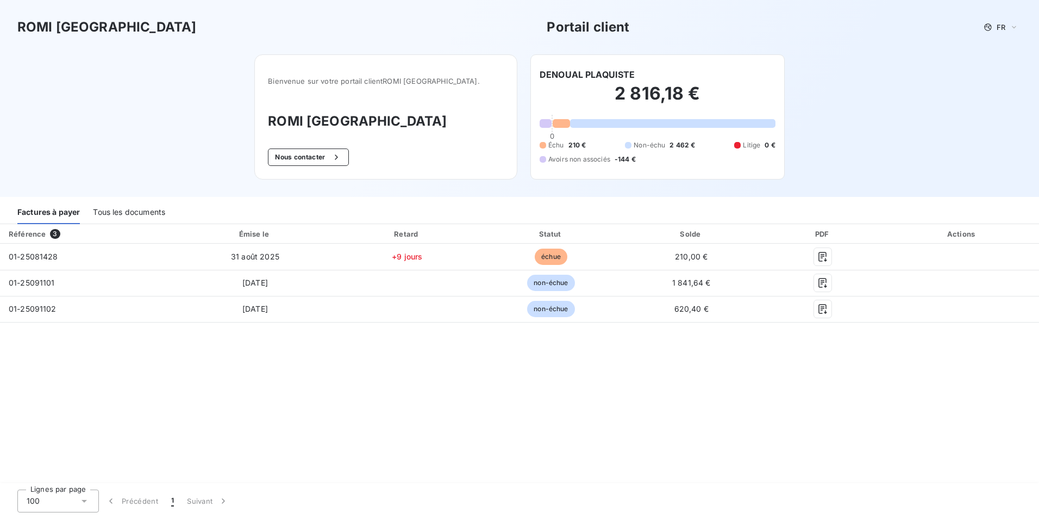 Image resolution: width=1039 pixels, height=519 pixels. Describe the element at coordinates (682, 145) in the screenshot. I see `span: 2 462 €` at that location.